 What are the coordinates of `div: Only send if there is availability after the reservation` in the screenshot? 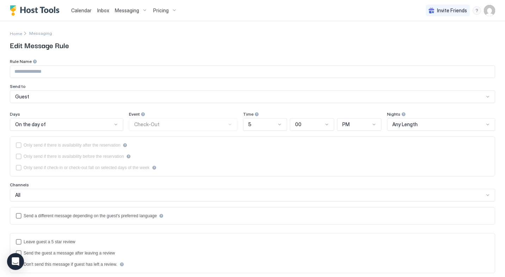 It's located at (72, 145).